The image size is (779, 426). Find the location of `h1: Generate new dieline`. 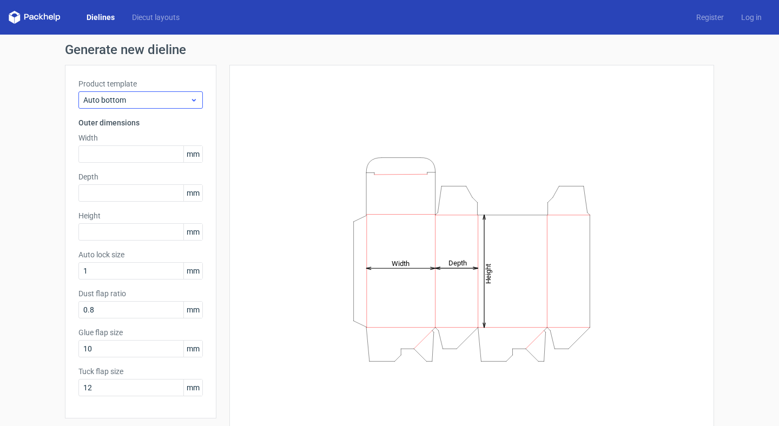

h1: Generate new dieline is located at coordinates (390, 50).